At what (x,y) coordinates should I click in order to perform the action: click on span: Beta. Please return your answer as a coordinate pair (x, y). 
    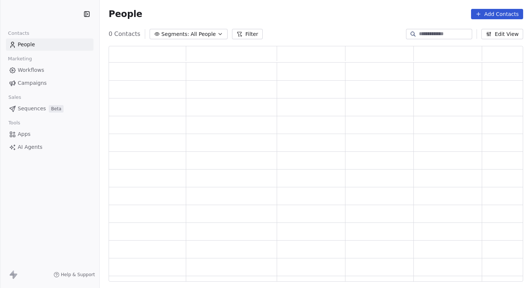
    Looking at the image, I should click on (56, 109).